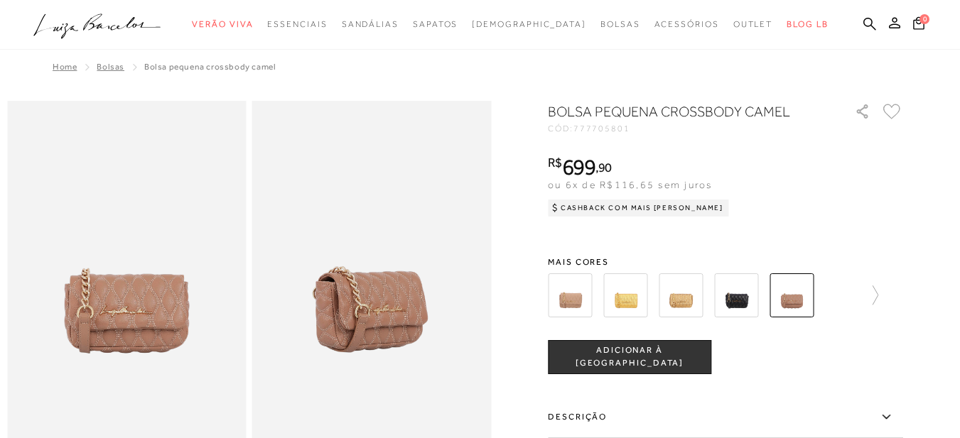 The image size is (960, 438). What do you see at coordinates (625, 295) in the screenshot?
I see `img: BOLSA EM COURO DOURADO COM LOGO METALIZADO LB PEQUENA` at bounding box center [625, 295].